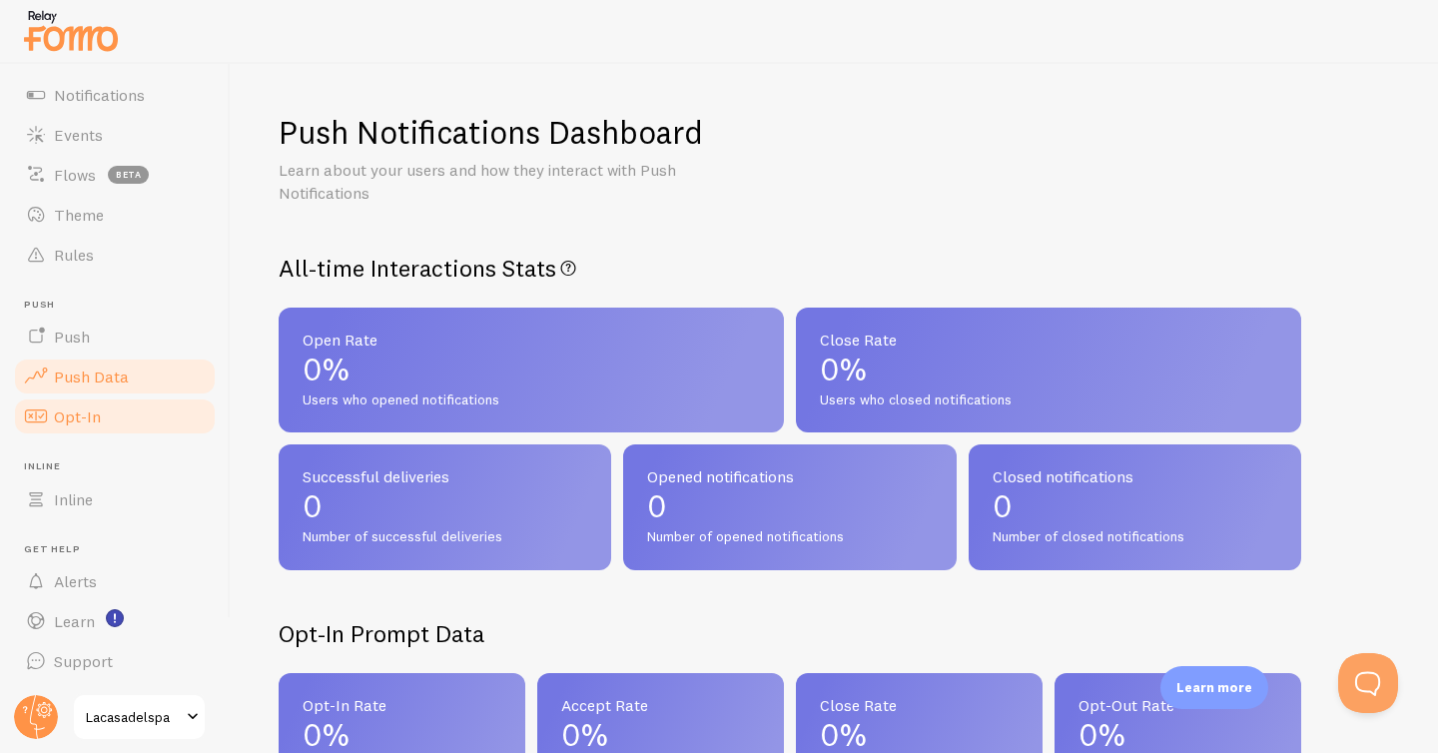  I want to click on span: Notifications, so click(99, 95).